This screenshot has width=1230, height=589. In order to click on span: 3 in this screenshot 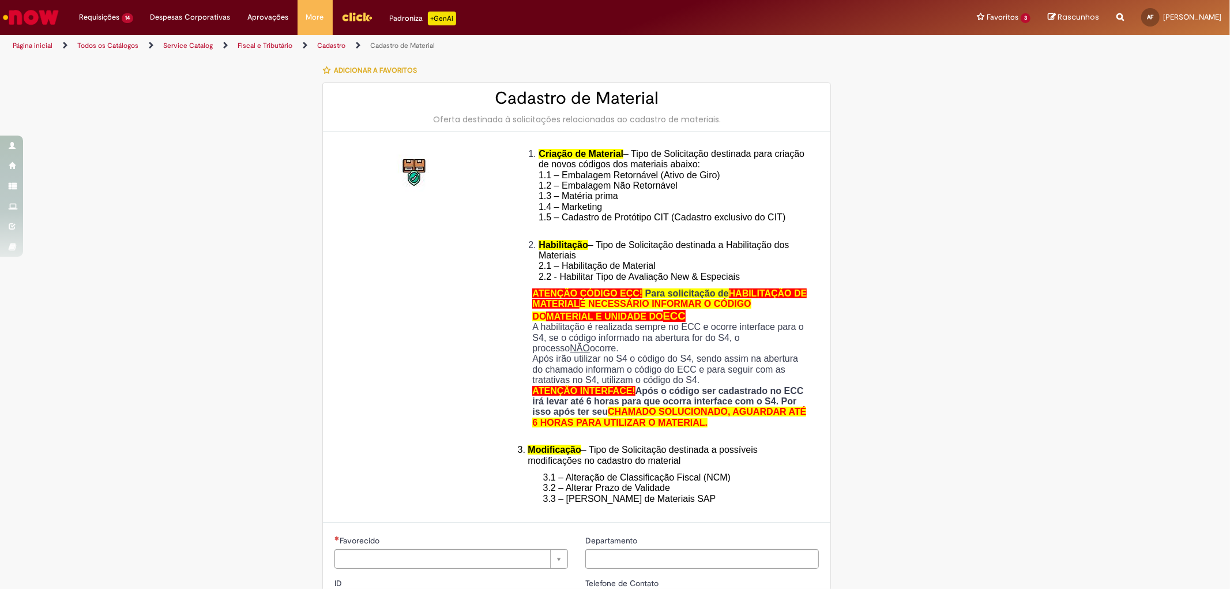, I will do `click(1025, 18)`.